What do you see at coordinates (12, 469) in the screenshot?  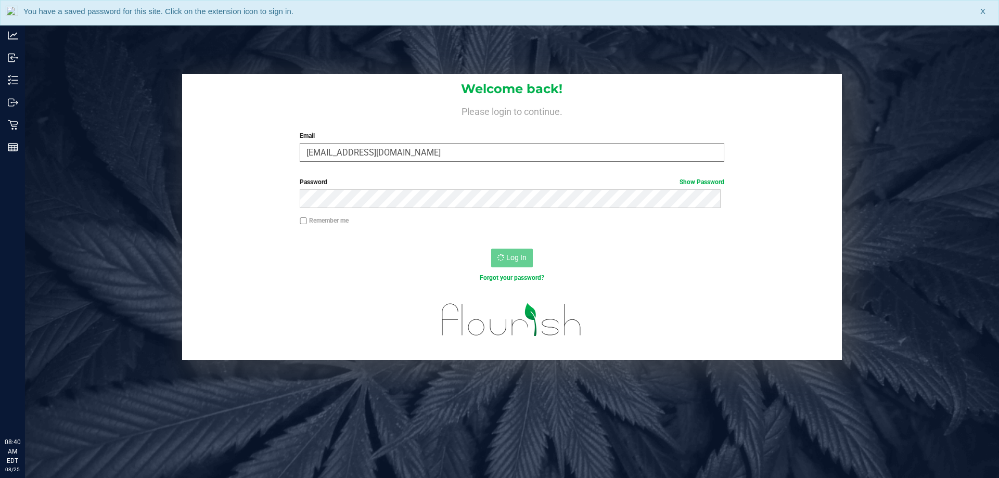 I see `p: 08/25` at bounding box center [12, 469].